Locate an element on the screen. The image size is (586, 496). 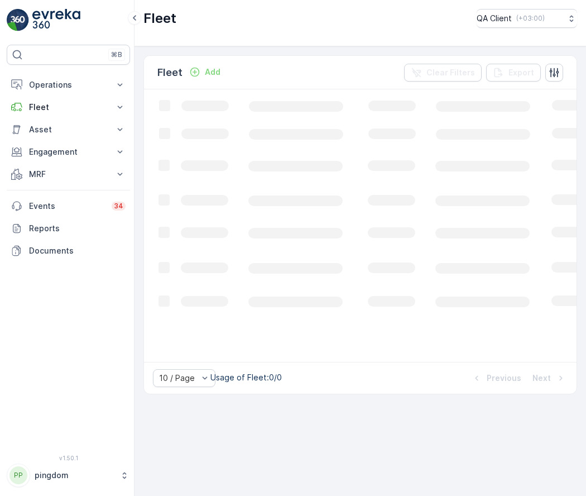
button: Asset is located at coordinates (68, 129).